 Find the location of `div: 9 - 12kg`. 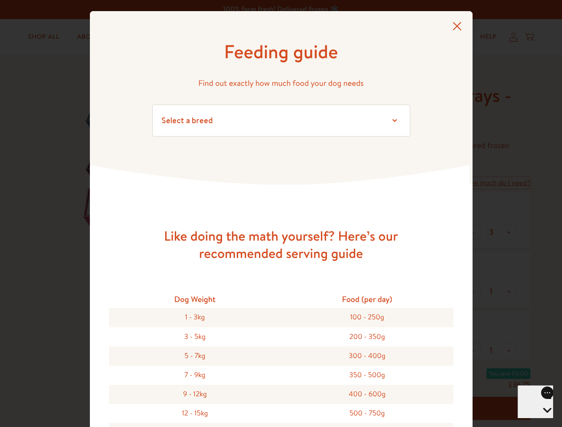

div: 9 - 12kg is located at coordinates (195, 394).